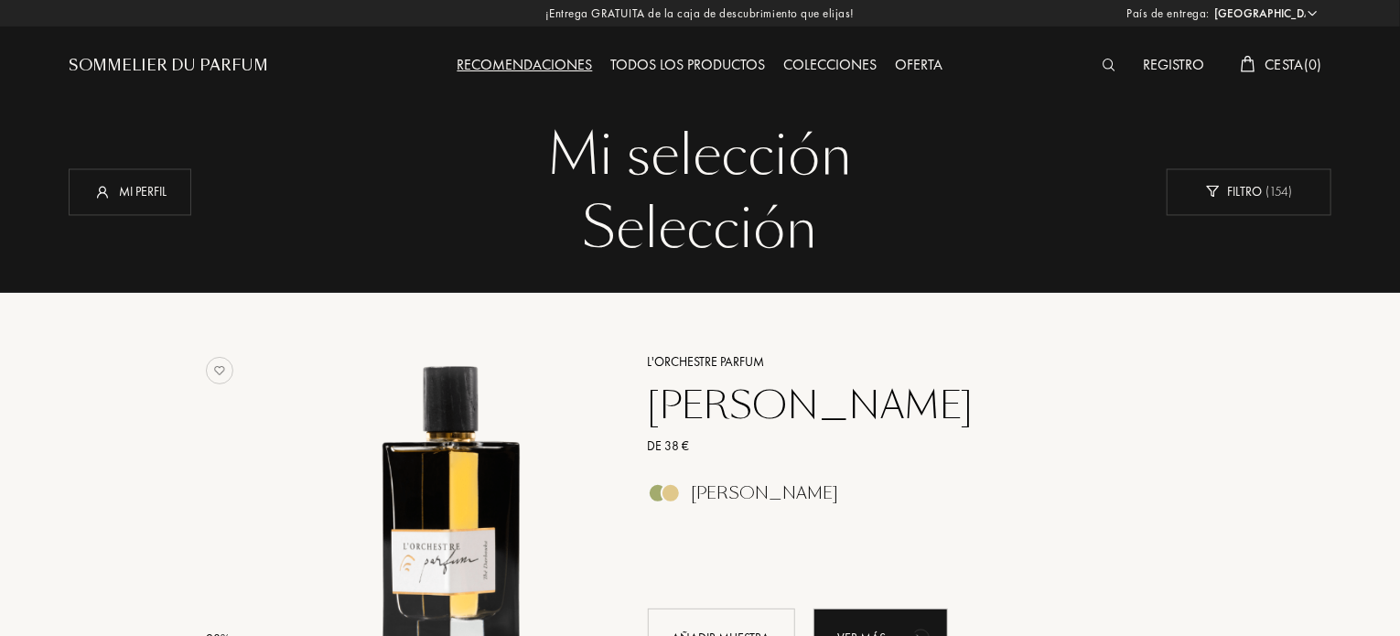 The width and height of the screenshot is (1400, 636). Describe the element at coordinates (1173, 64) in the screenshot. I see `a: Registro` at that location.